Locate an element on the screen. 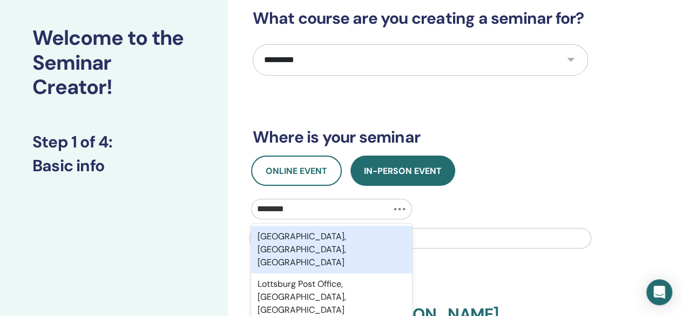 This screenshot has width=683, height=316. h3: What course are you creating a seminar for? is located at coordinates (420, 18).